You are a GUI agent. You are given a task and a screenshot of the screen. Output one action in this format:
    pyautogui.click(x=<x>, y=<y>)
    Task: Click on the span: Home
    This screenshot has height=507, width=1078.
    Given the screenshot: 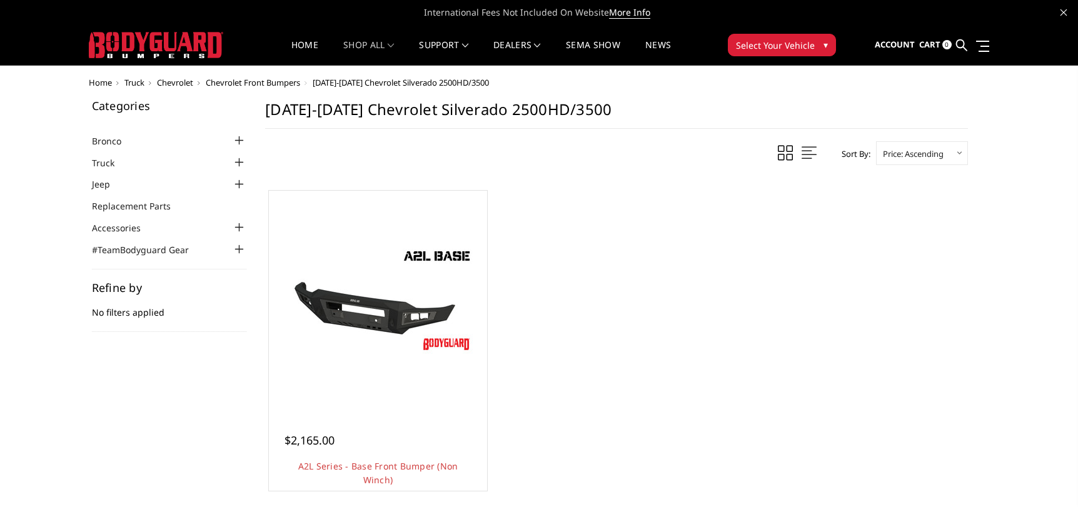 What is the action you would take?
    pyautogui.click(x=100, y=83)
    